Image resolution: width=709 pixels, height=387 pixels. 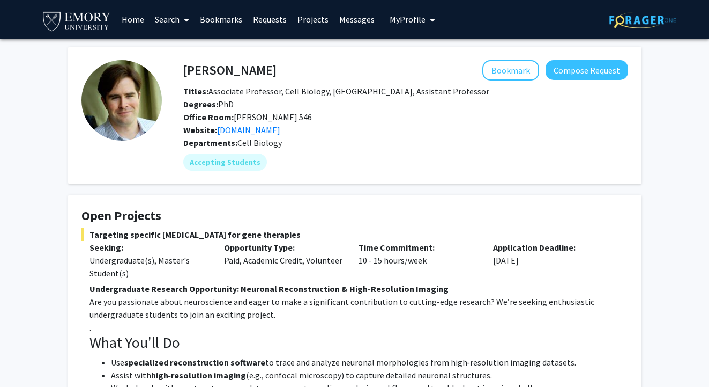 I want to click on b: Departments:, so click(x=210, y=143).